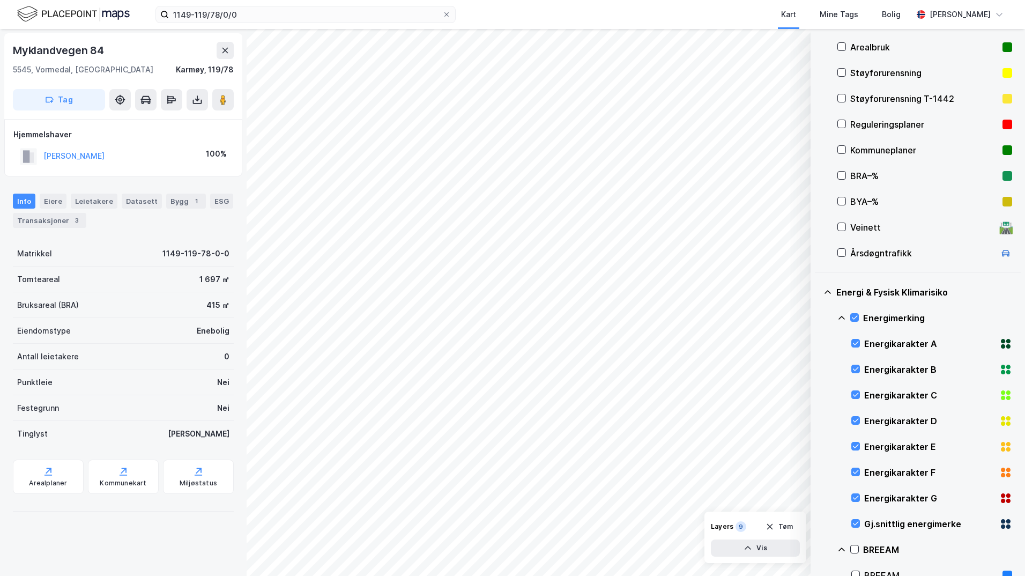 The height and width of the screenshot is (576, 1025). Describe the element at coordinates (218, 305) in the screenshot. I see `div: 415 ㎡` at that location.